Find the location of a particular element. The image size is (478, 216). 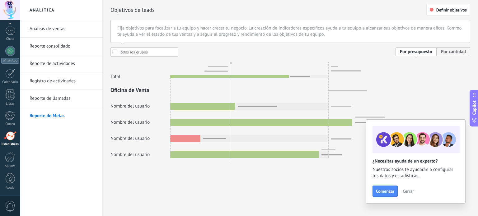

div: Correo is located at coordinates (10, 124).